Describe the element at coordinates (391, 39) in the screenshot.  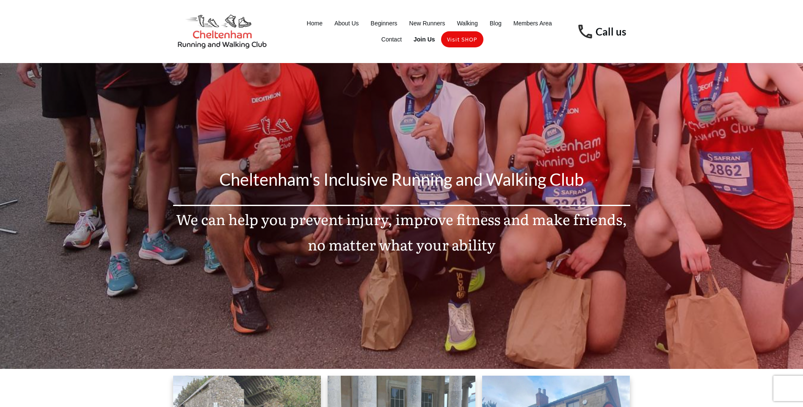
I see `a: Contact` at that location.